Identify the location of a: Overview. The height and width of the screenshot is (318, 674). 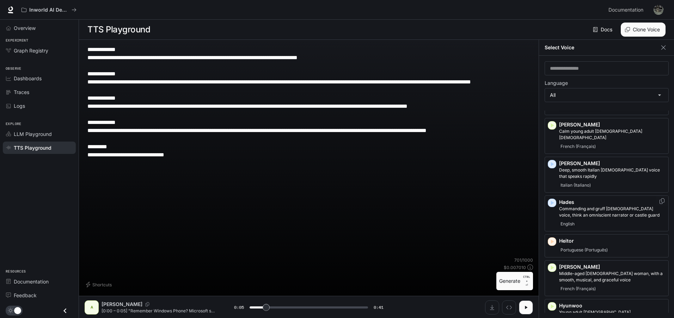
(39, 28).